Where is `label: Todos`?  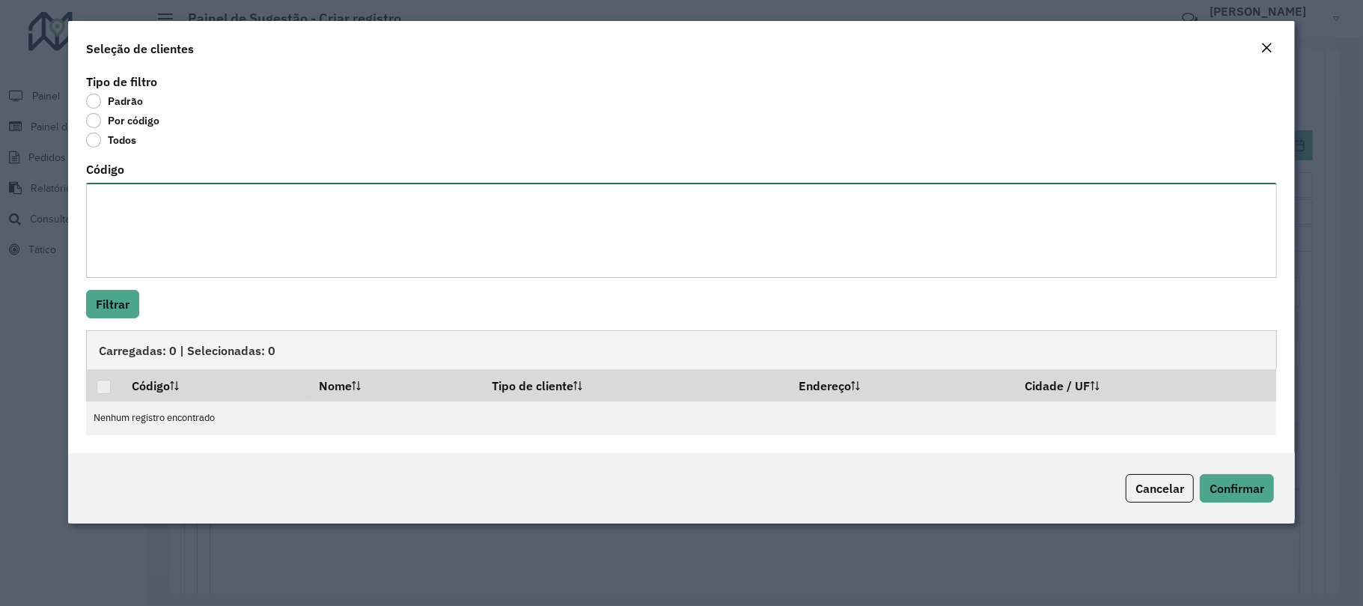 label: Todos is located at coordinates (111, 140).